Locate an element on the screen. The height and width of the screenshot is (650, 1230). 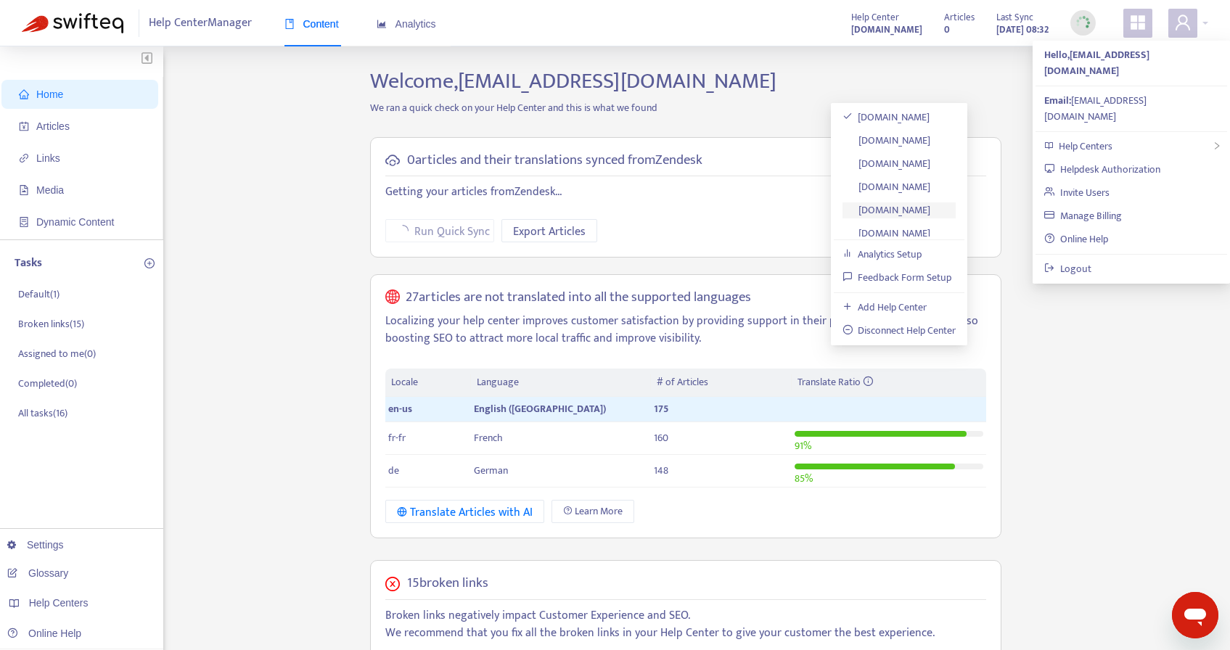
span: Home is located at coordinates (49, 94).